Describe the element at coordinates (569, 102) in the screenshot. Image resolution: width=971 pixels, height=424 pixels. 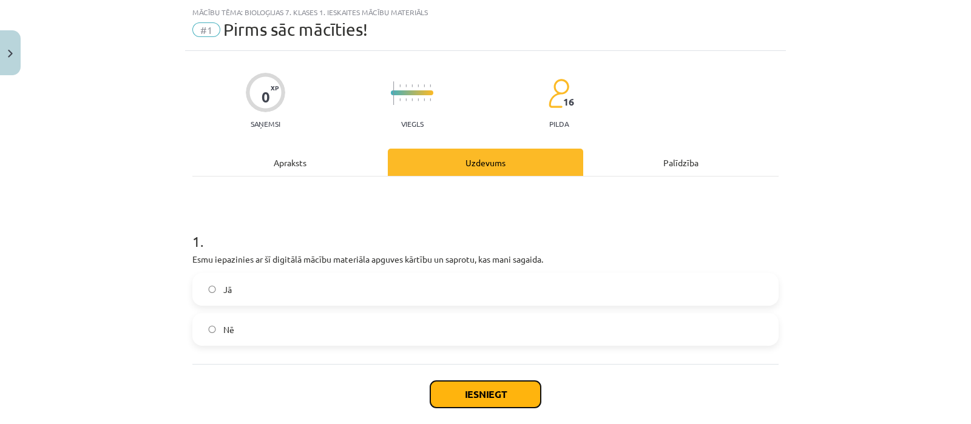
I see `span: 16` at that location.